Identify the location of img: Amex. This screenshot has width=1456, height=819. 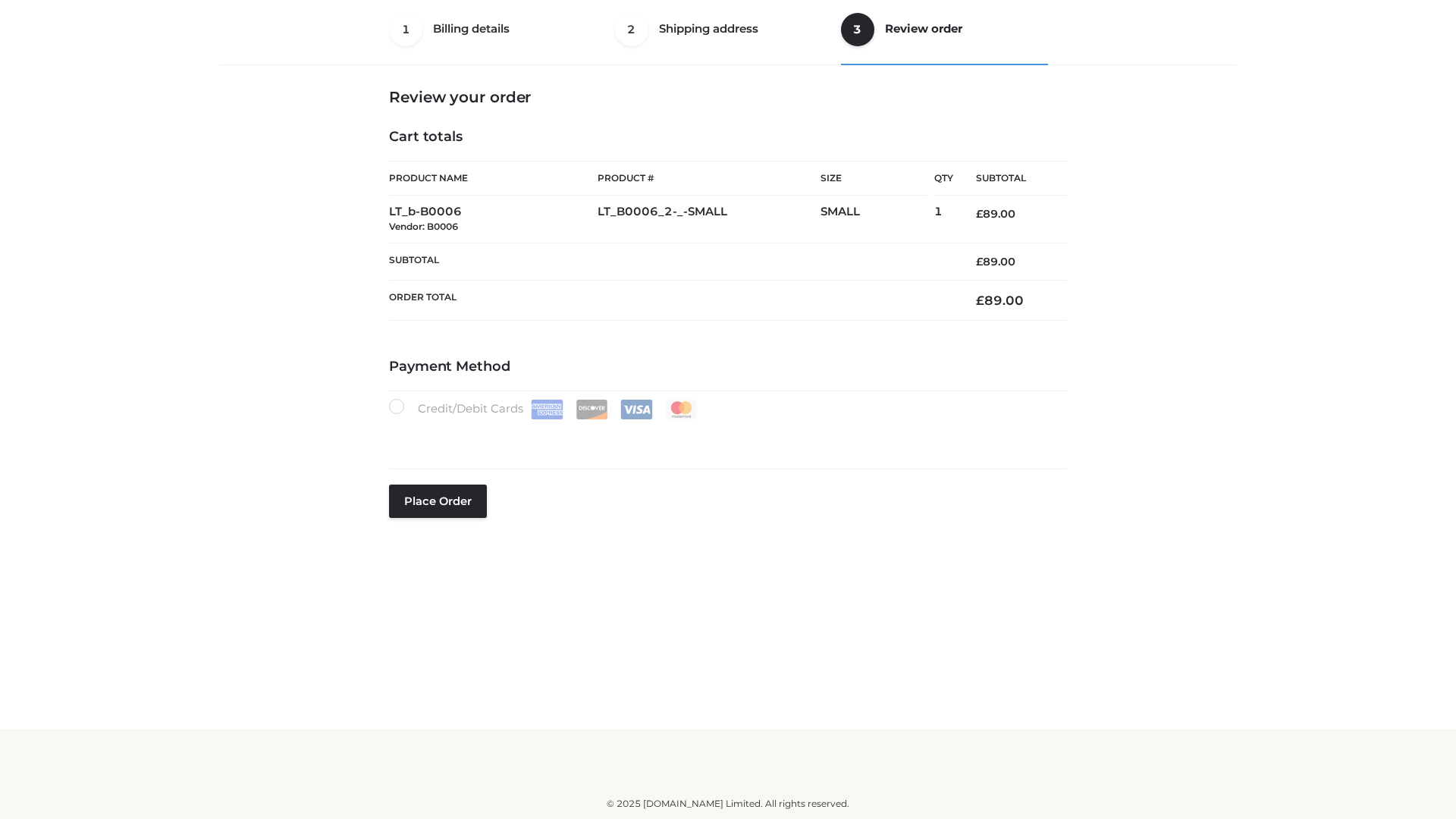
(547, 410).